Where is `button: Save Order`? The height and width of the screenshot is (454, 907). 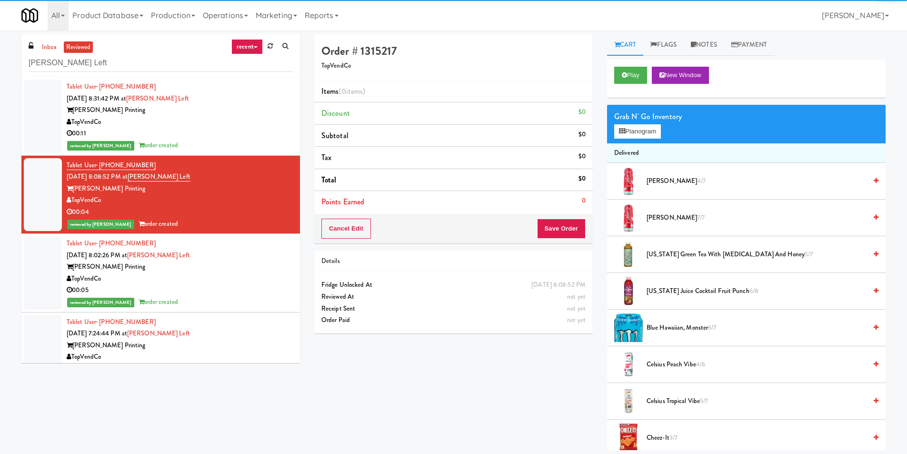
button: Save Order is located at coordinates (561, 229).